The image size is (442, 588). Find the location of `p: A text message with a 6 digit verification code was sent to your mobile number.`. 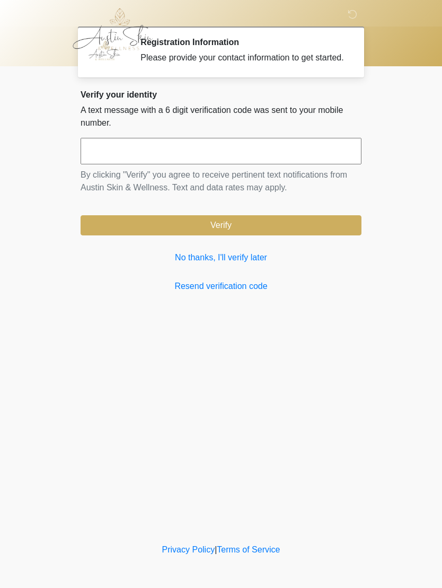

p: A text message with a 6 digit verification code was sent to your mobile number. is located at coordinates (221, 117).